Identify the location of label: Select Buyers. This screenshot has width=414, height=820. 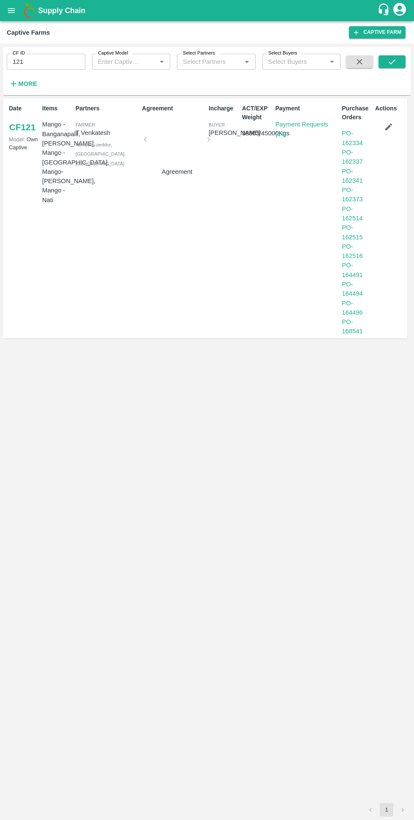
(283, 53).